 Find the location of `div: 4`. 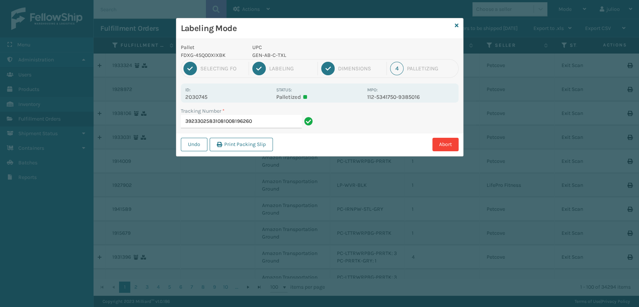

div: 4 is located at coordinates (397, 69).